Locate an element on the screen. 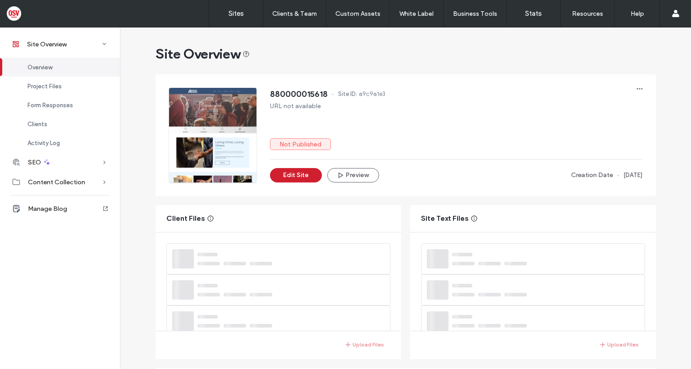 The image size is (691, 369). span: Client Files is located at coordinates (186, 219).